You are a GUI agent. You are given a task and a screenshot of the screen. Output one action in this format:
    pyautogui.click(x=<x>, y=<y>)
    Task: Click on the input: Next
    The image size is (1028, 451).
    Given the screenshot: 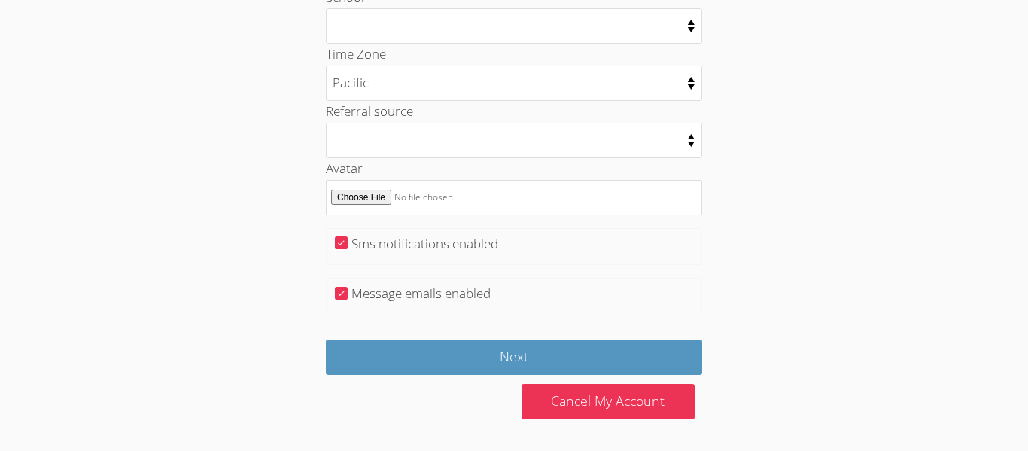 What is the action you would take?
    pyautogui.click(x=514, y=357)
    